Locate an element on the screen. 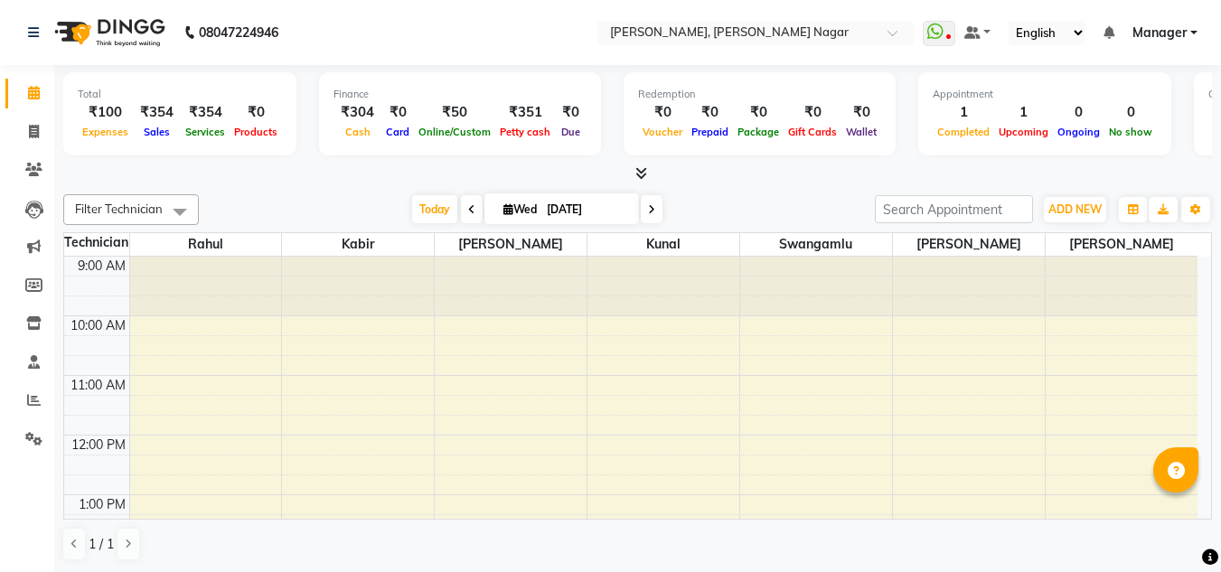 This screenshot has width=1221, height=572. span: kunal is located at coordinates (664, 244).